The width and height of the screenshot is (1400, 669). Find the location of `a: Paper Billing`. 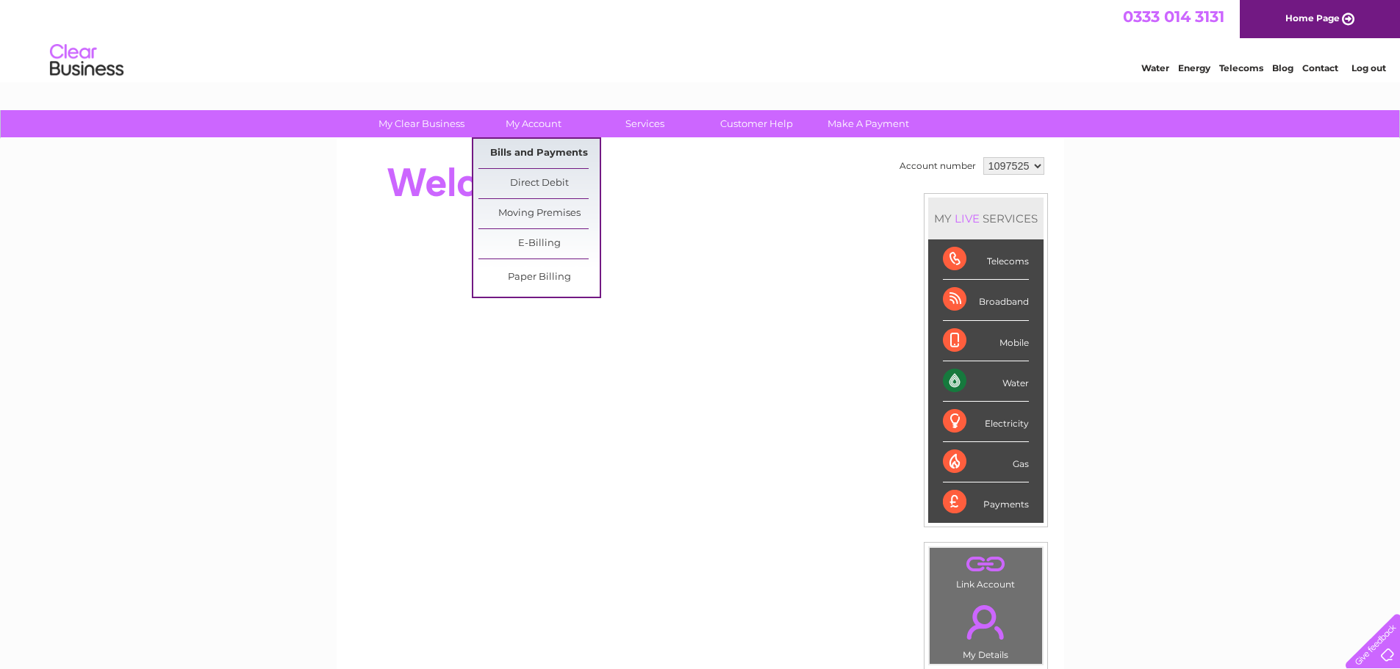

a: Paper Billing is located at coordinates (539, 278).